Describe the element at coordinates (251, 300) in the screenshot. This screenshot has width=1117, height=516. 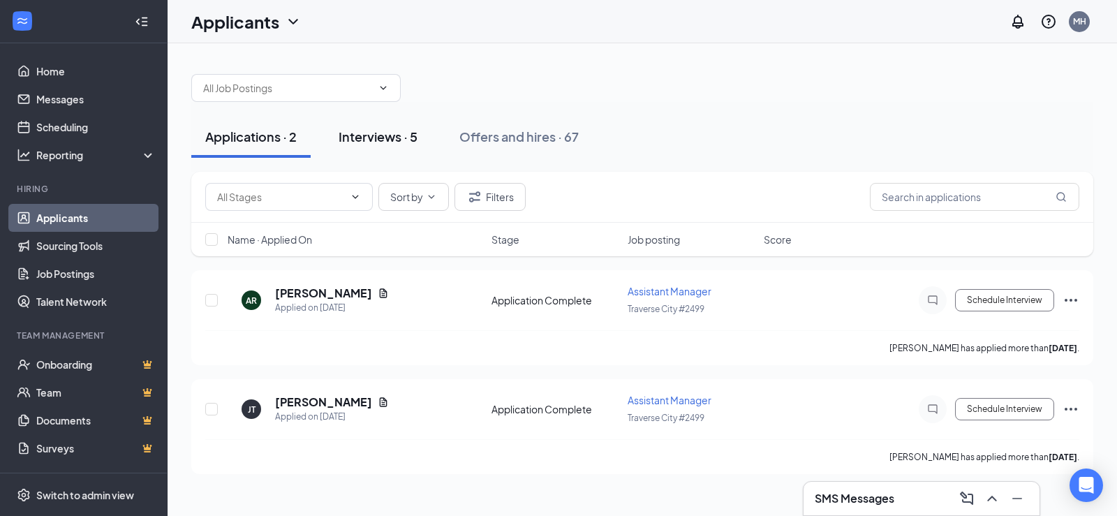
I see `div: AR` at that location.